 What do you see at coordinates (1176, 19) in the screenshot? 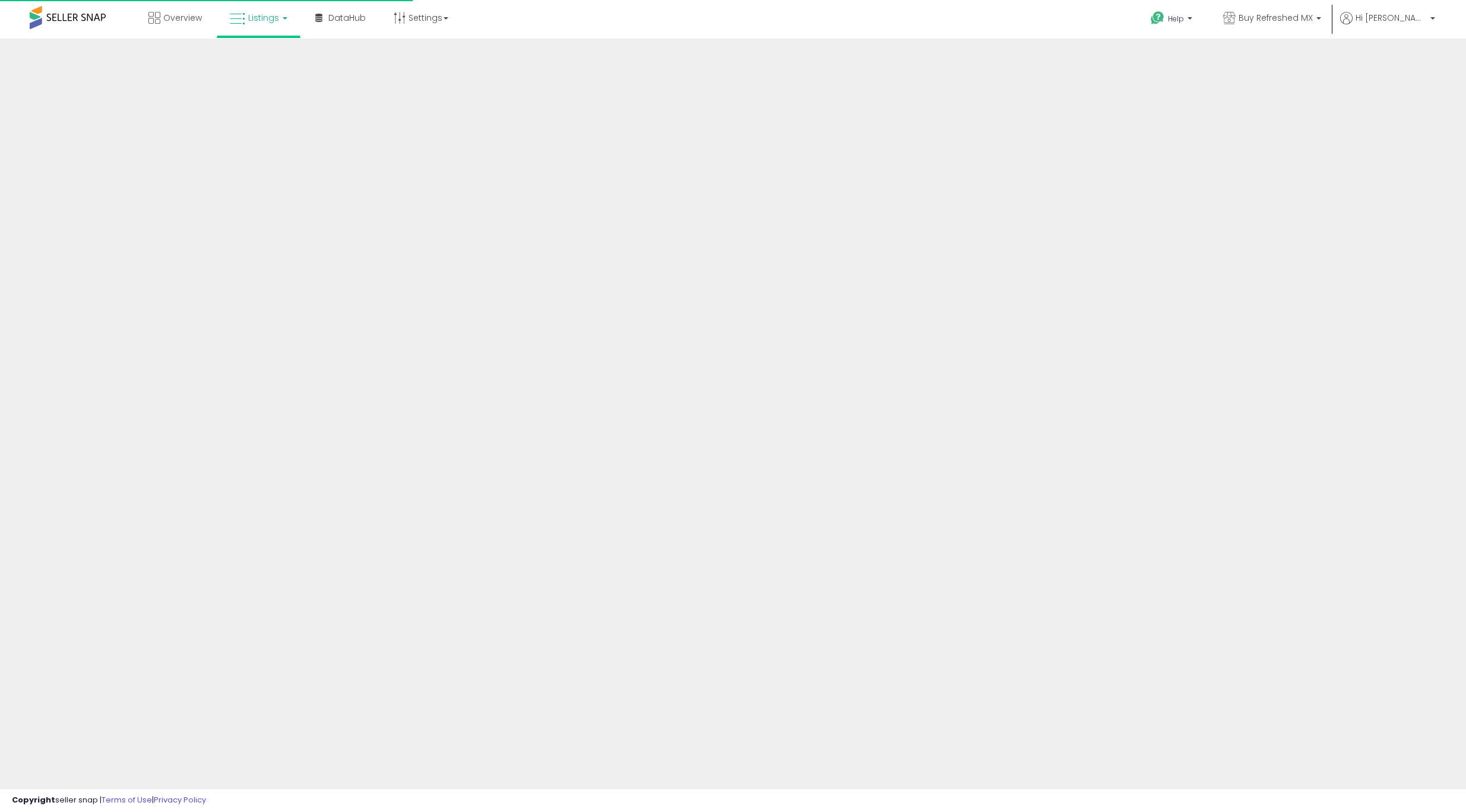
I see `span: Help` at bounding box center [1176, 19].